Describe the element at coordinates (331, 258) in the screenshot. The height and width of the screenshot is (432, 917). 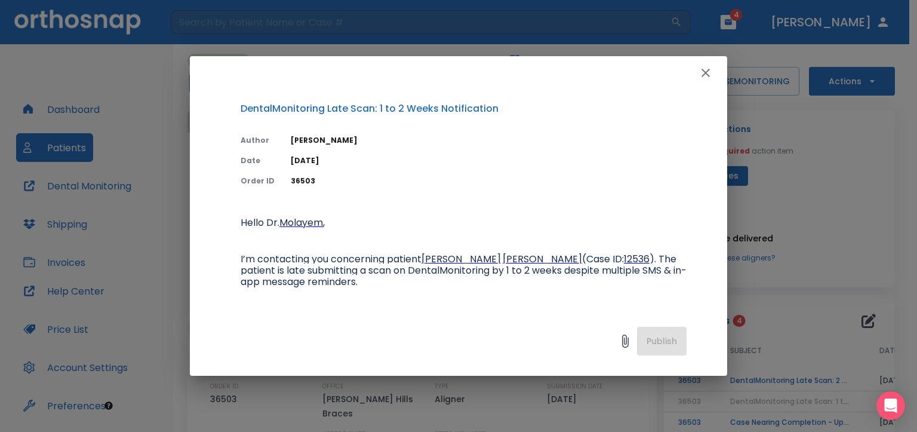
I see `span: I’m contacting you concerning patient` at that location.